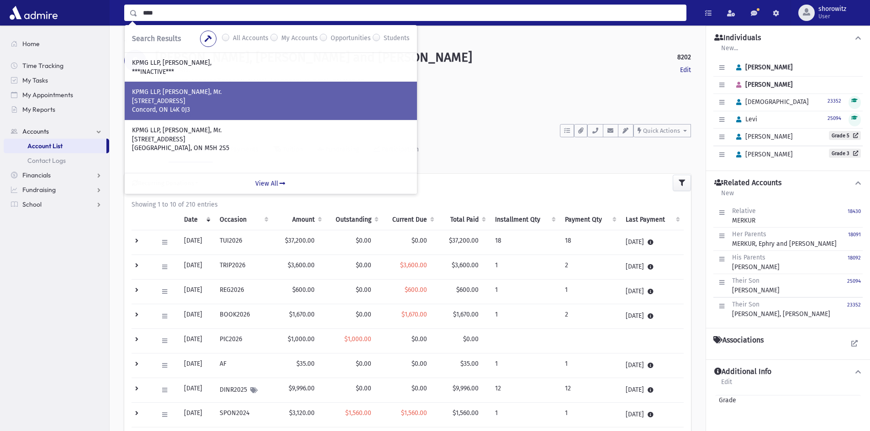  Describe the element at coordinates (684, 57) in the screenshot. I see `strong: 8202` at that location.